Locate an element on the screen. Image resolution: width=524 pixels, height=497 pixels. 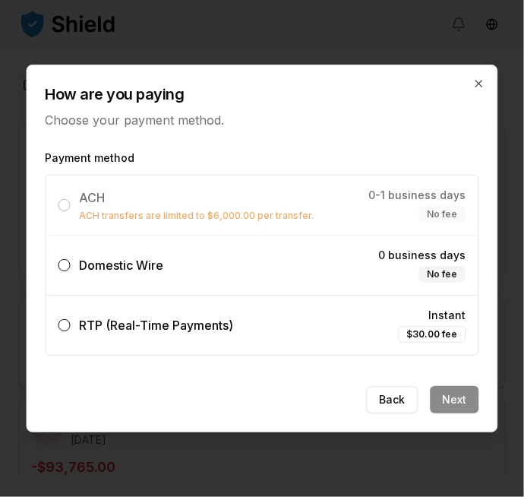
span: Instant is located at coordinates (447, 315).